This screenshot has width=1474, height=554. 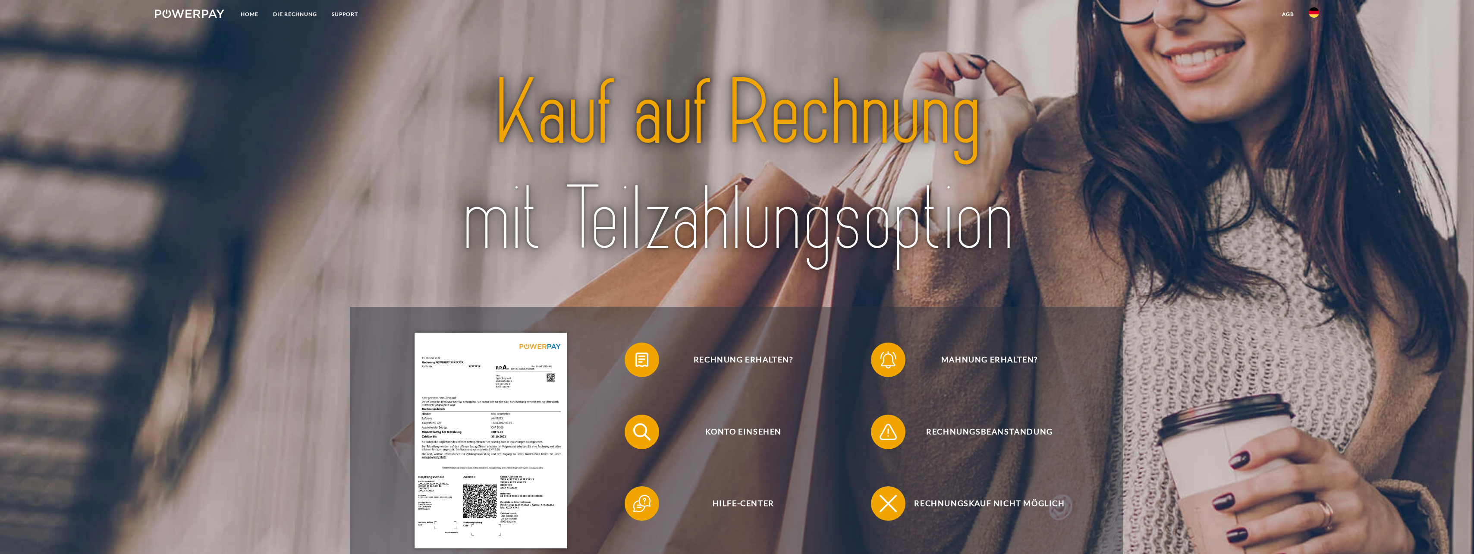 What do you see at coordinates (983, 503) in the screenshot?
I see `button: Rechnungskauf nicht möglich` at bounding box center [983, 503].